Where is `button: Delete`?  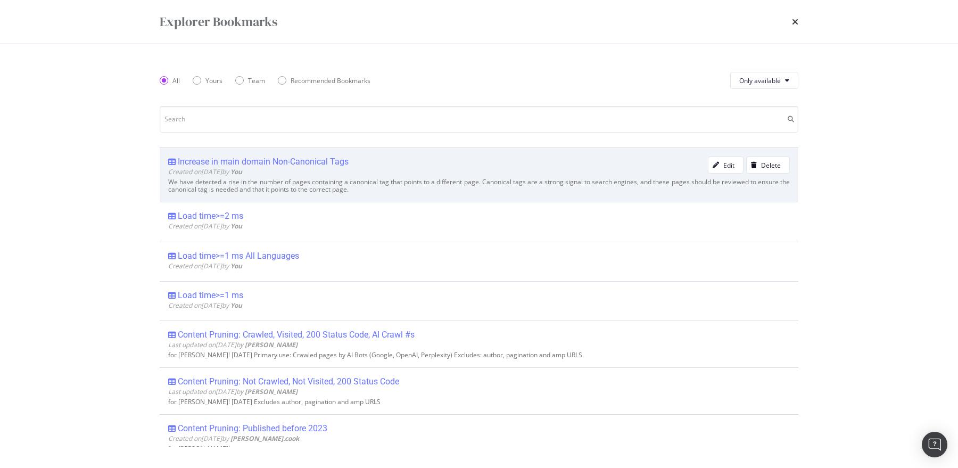 button: Delete is located at coordinates (768, 165).